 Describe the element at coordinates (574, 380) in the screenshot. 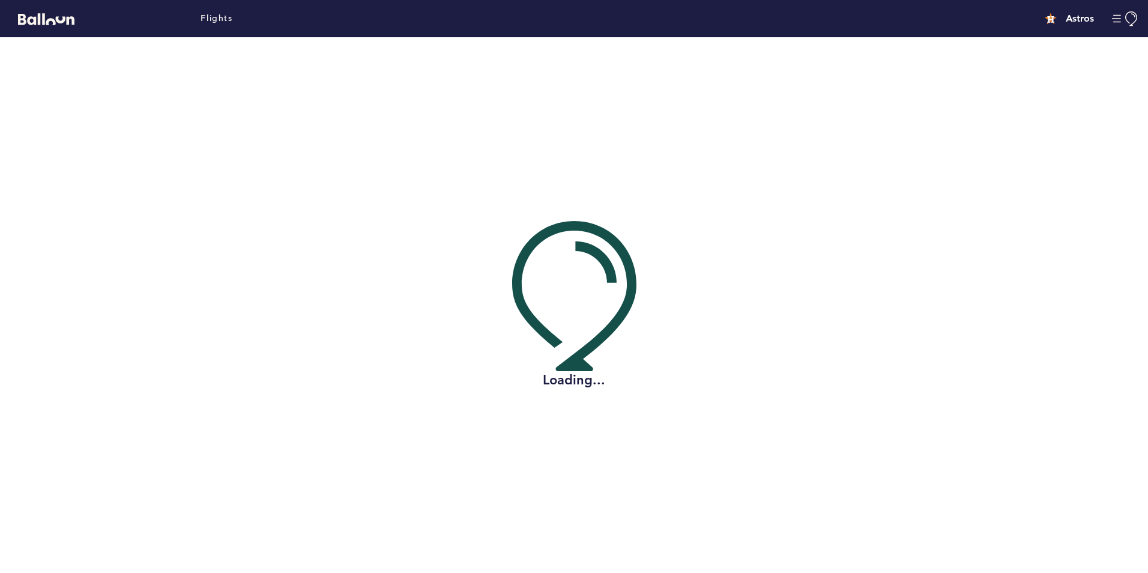

I see `h2: Loading...` at that location.